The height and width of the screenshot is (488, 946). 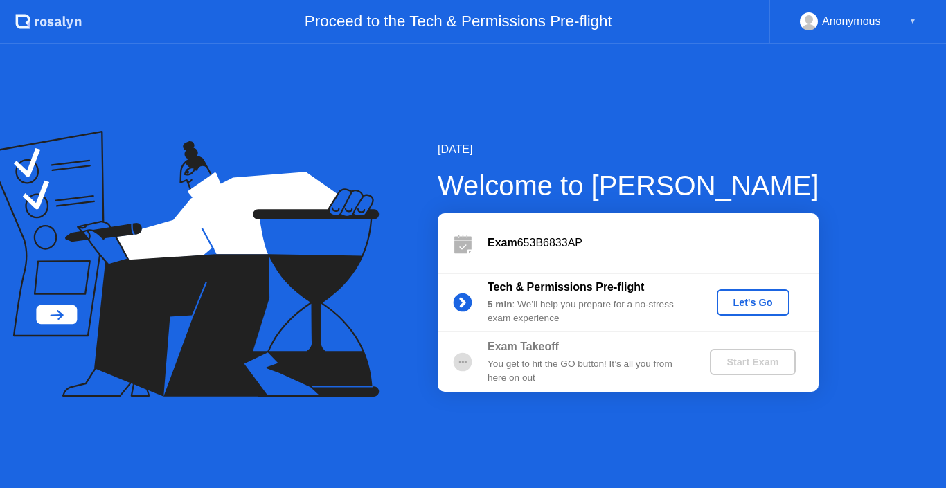 What do you see at coordinates (753, 303) in the screenshot?
I see `button: Let's Go` at bounding box center [753, 303].